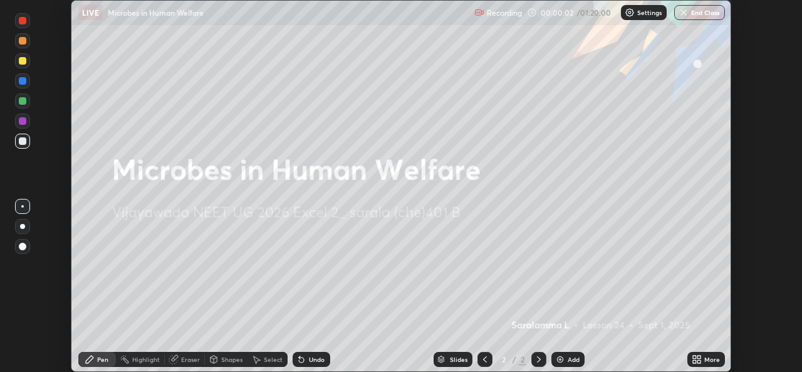 This screenshot has height=372, width=802. Describe the element at coordinates (191, 359) in the screenshot. I see `div: Eraser` at that location.